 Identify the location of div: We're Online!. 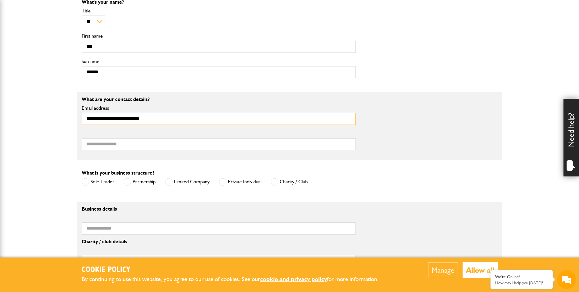
(522, 277).